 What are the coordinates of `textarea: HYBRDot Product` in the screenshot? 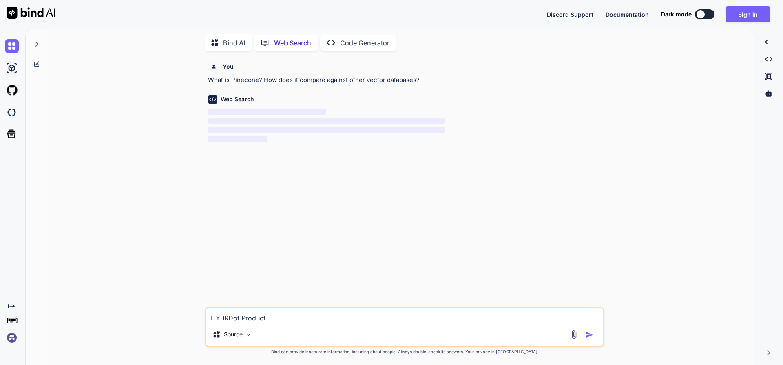 It's located at (405, 315).